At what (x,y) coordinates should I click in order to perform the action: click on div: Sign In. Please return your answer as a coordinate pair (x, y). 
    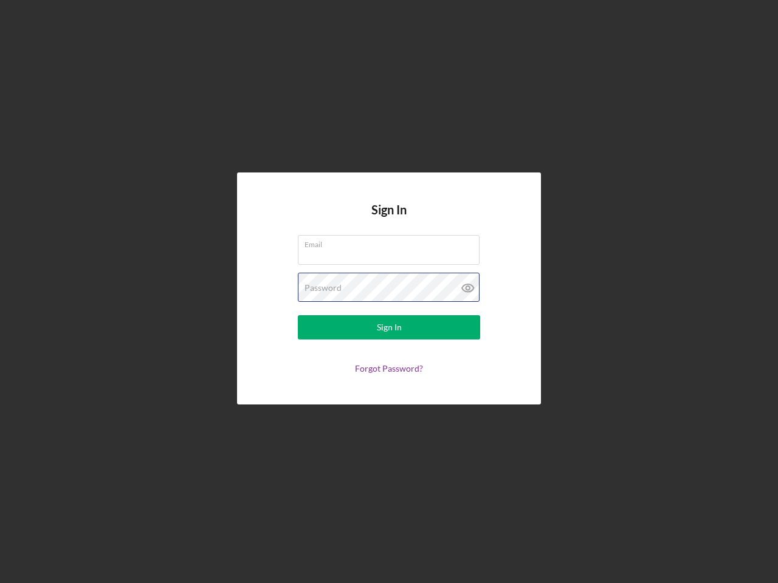
    Looking at the image, I should click on (389, 327).